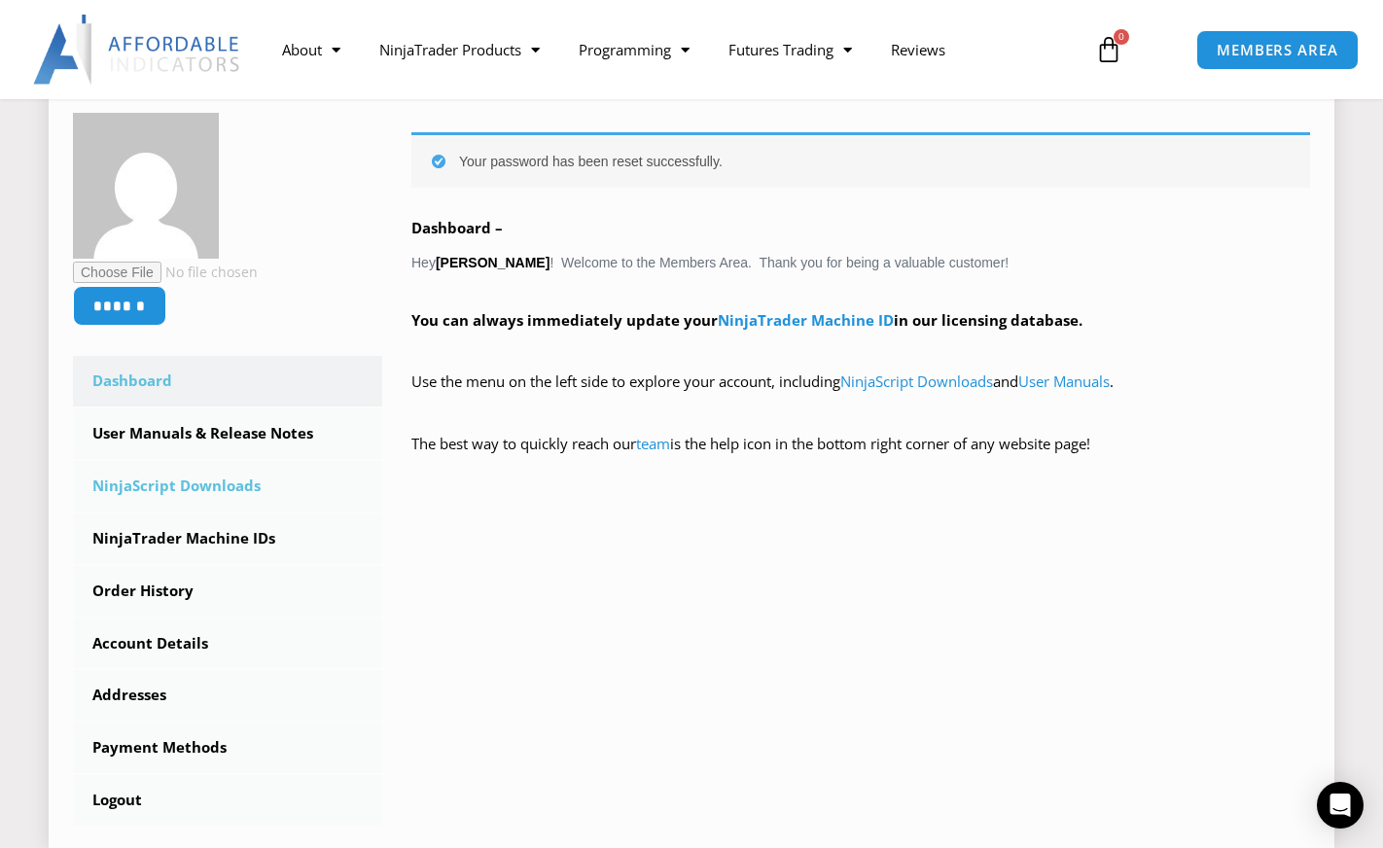 The width and height of the screenshot is (1383, 848). I want to click on a: Reviews, so click(918, 50).